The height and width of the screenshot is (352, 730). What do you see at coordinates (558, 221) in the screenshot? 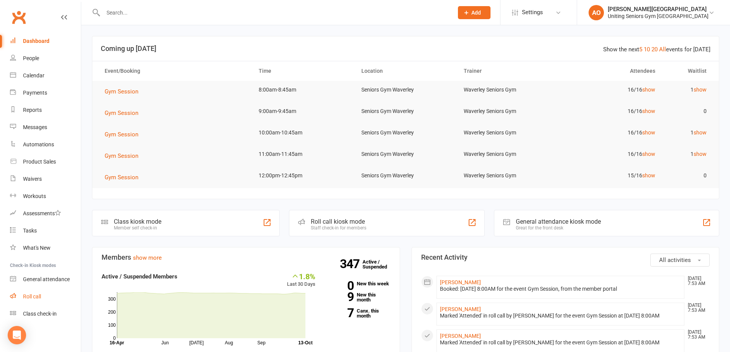
I see `div: General attendance kiosk mode` at bounding box center [558, 221].